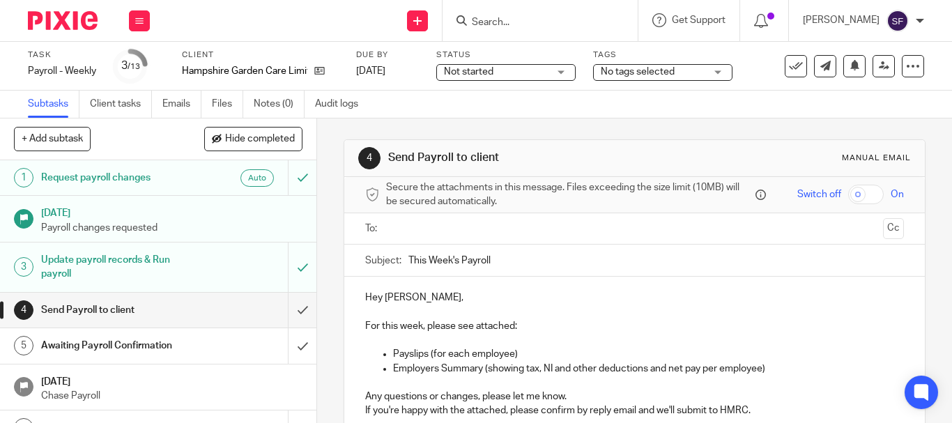  What do you see at coordinates (893, 228) in the screenshot?
I see `button: Cc` at bounding box center [893, 228].